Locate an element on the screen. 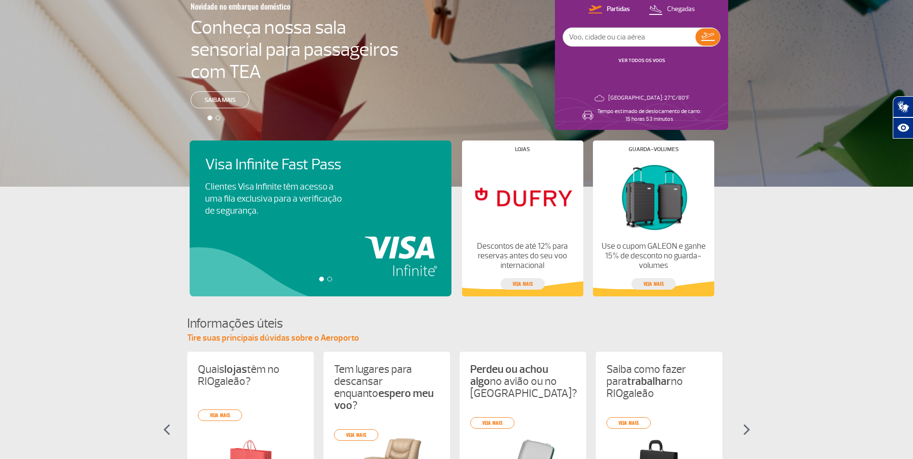  p: Use o cupom GALEON e ganhe 15% de desconto no guarda-volumes is located at coordinates (653, 256).